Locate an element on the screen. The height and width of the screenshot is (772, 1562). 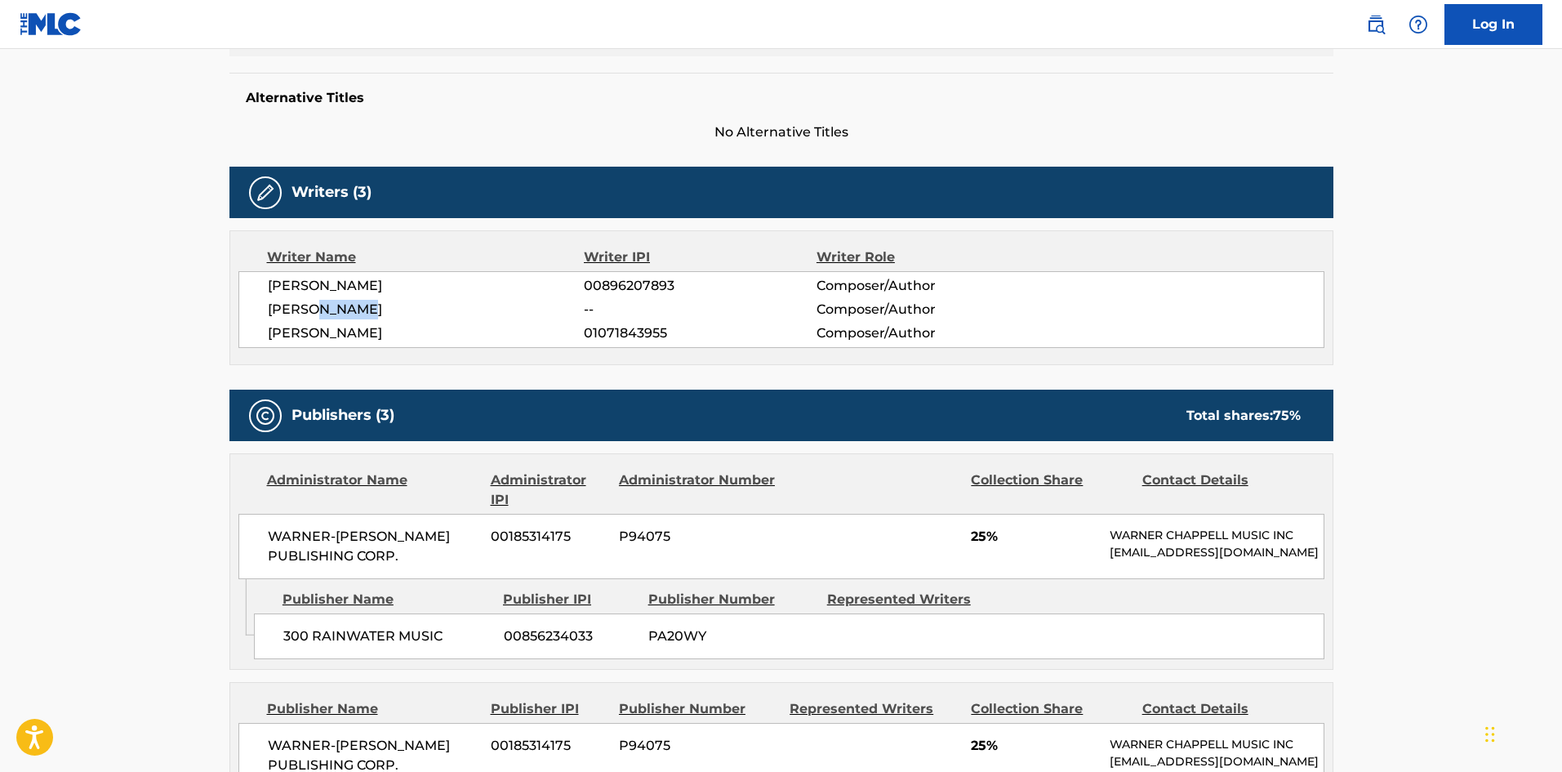
div: Administrator Name is located at coordinates (372, 490).